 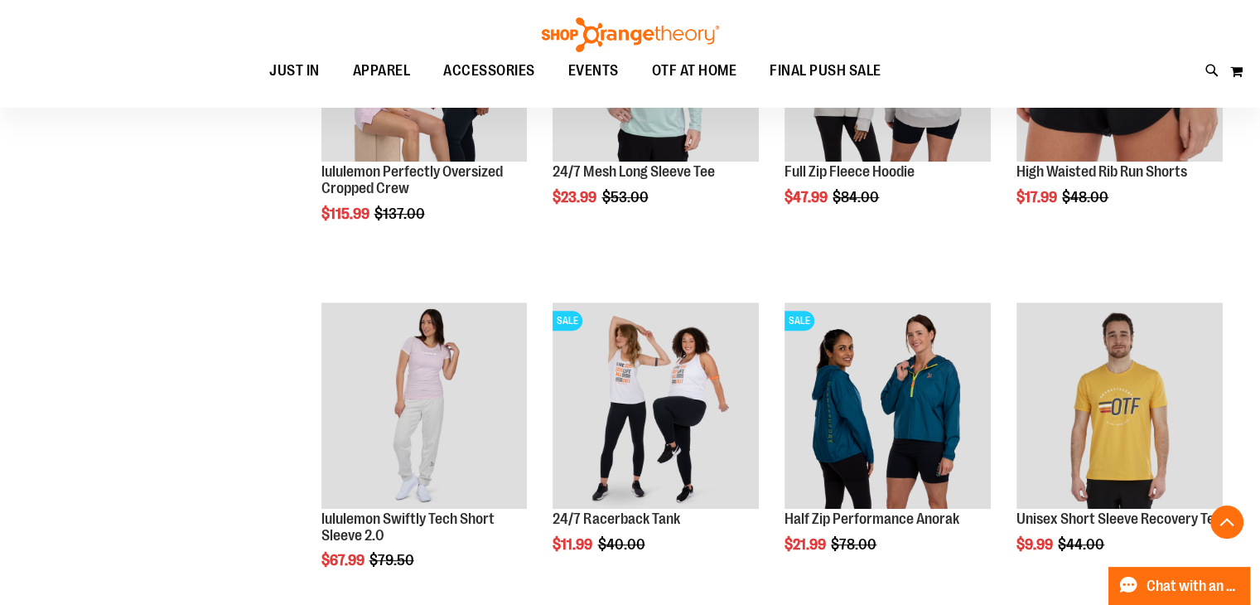 What do you see at coordinates (344, 560) in the screenshot?
I see `span: $67.99` at bounding box center [344, 560].